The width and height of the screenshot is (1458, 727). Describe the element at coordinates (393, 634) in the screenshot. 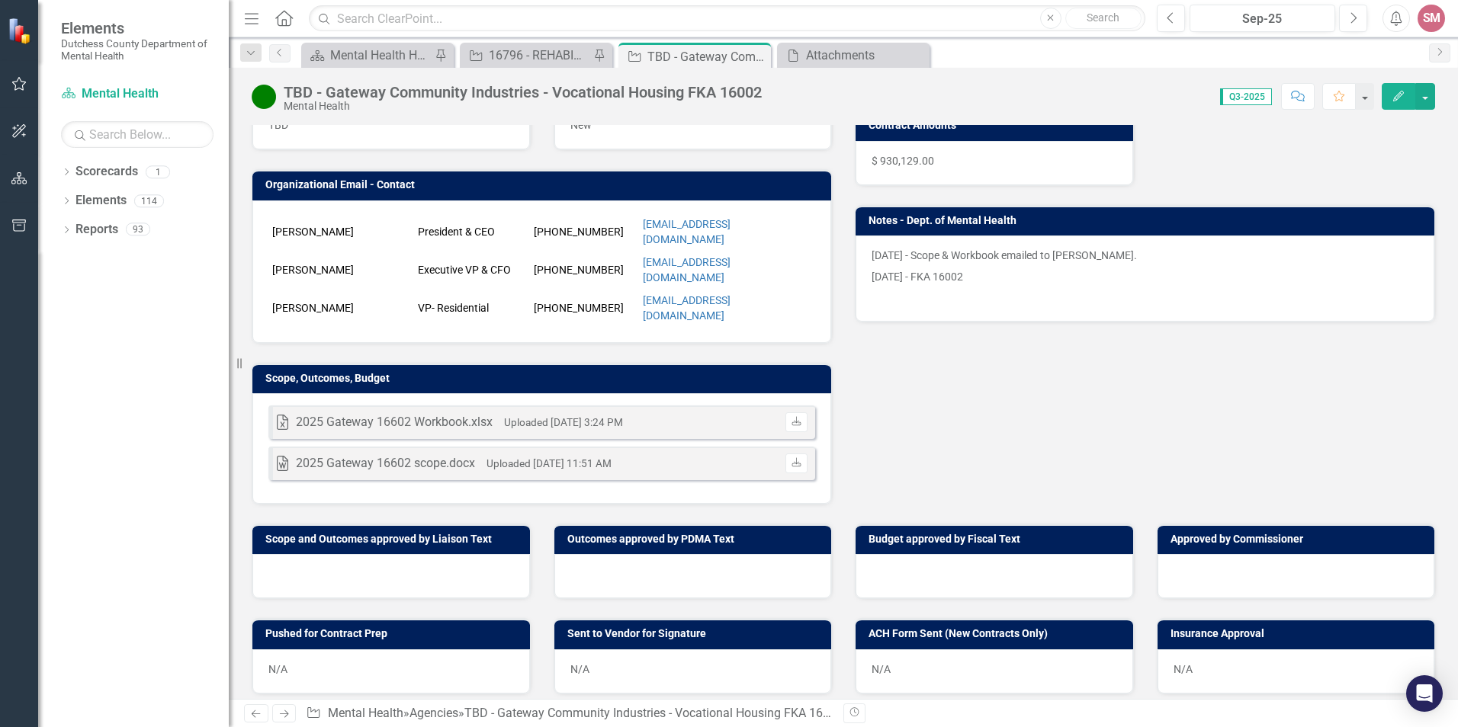

I see `h3: Pushed for Contract Prep` at that location.